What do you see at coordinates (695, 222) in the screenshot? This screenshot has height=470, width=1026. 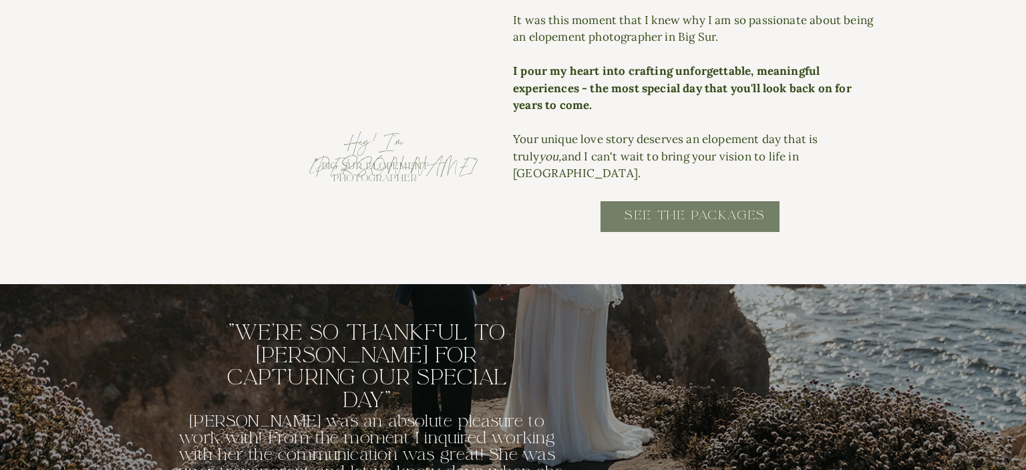 I see `a: SEE THE PACKAGES` at bounding box center [695, 222].